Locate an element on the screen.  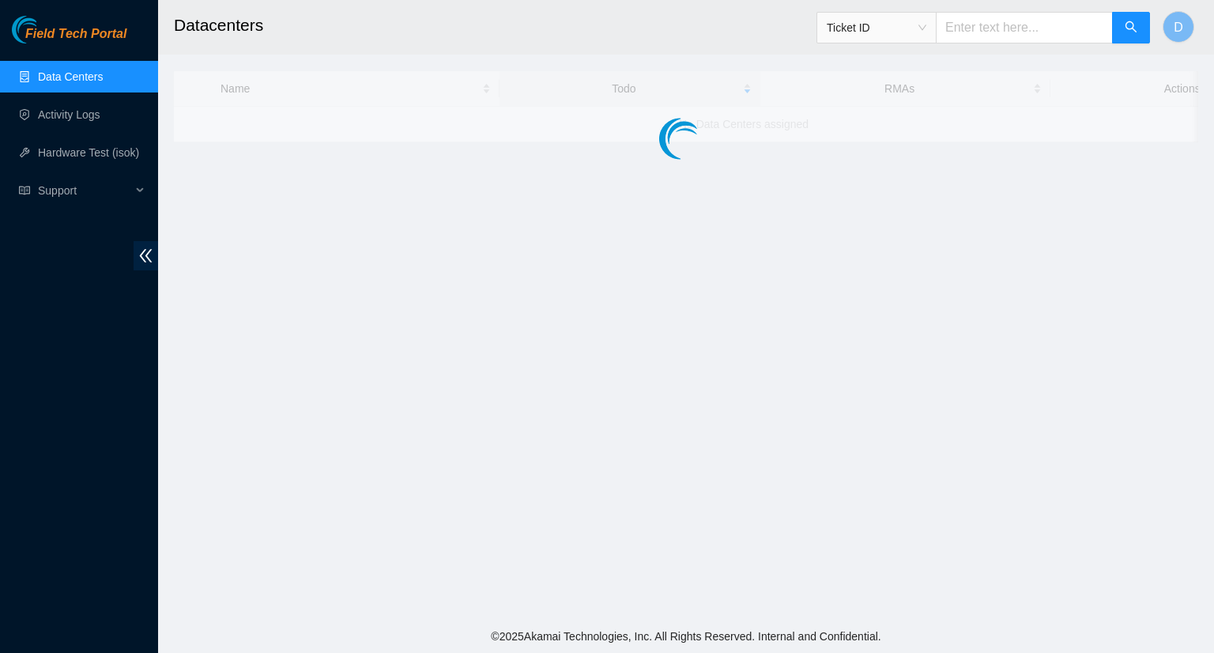
a: Data Centers is located at coordinates (70, 77).